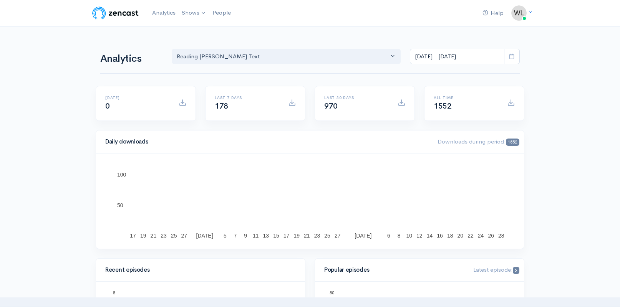  Describe the element at coordinates (394, 270) in the screenshot. I see `h4: Popular episodes` at that location.